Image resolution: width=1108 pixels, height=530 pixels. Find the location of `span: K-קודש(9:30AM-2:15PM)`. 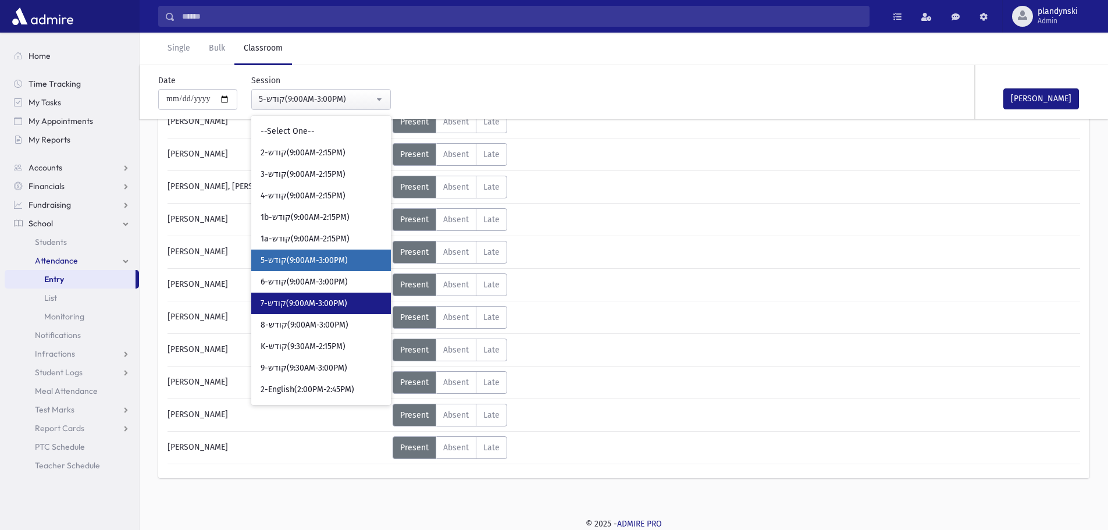

span: K-קודש(9:30AM-2:15PM) is located at coordinates (303, 347).